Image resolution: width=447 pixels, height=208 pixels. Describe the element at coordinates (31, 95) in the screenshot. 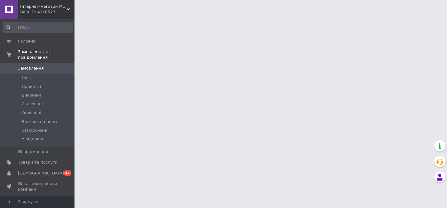

I see `span: Виконані` at that location.